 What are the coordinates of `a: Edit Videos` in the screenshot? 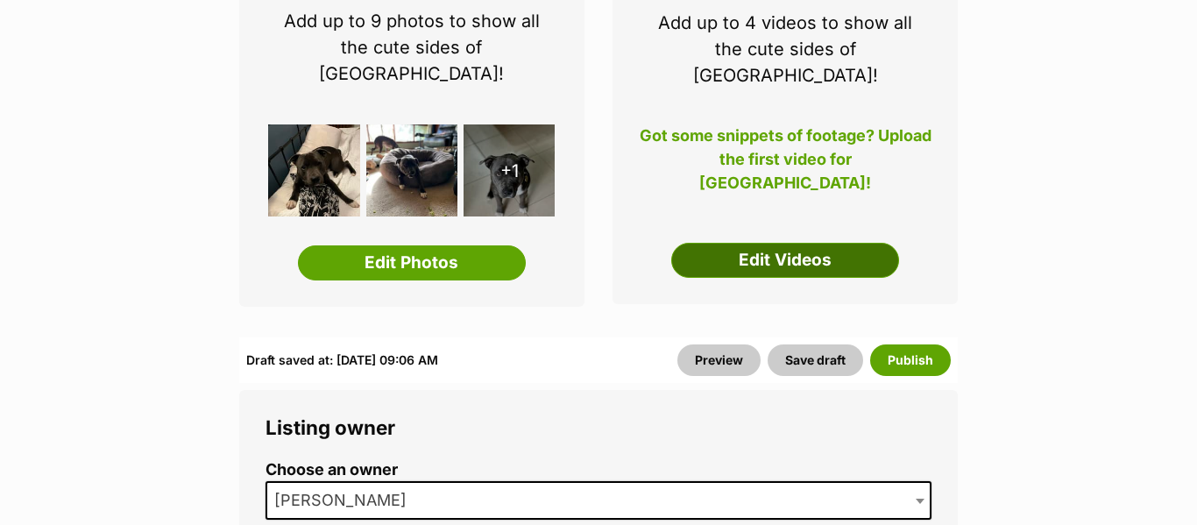 It's located at (785, 260).